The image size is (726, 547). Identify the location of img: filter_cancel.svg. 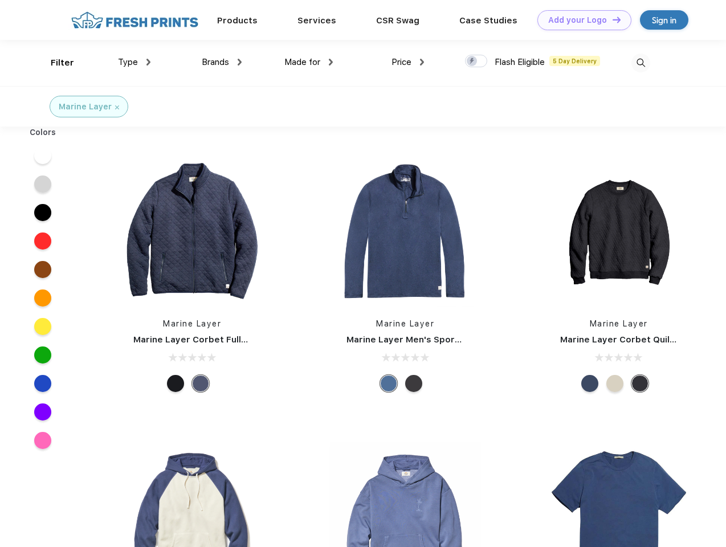
(117, 107).